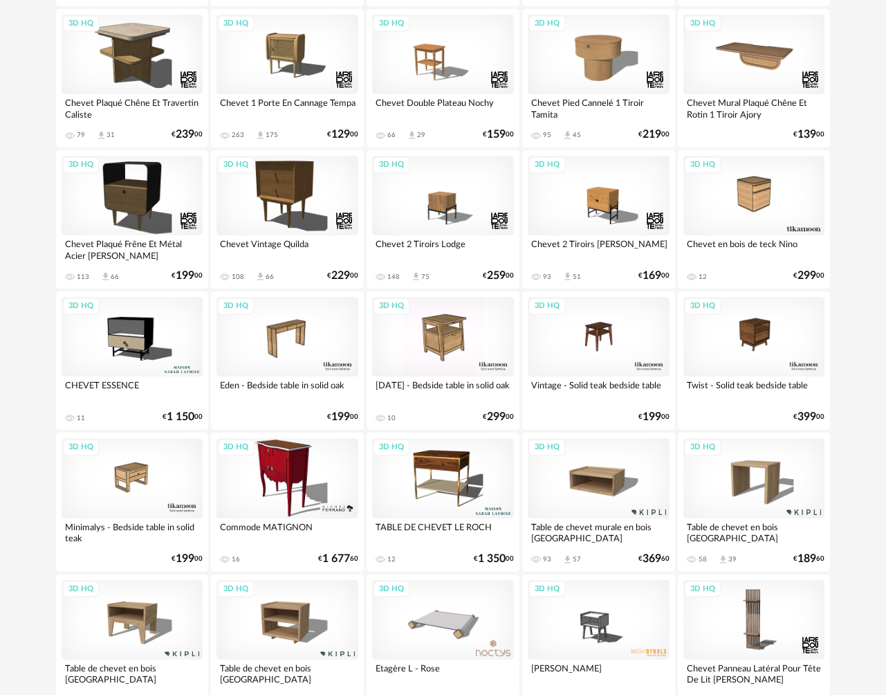 This screenshot has width=886, height=695. Describe the element at coordinates (287, 219) in the screenshot. I see `a: 3D HQ Chevet Vintage Quilda 108 Download icon 66 €22900` at that location.